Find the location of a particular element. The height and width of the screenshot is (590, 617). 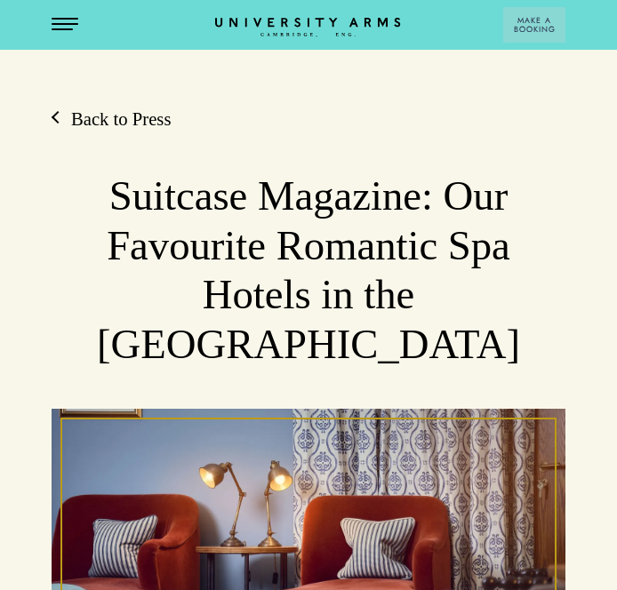

button: Open Menu is located at coordinates (65, 25).